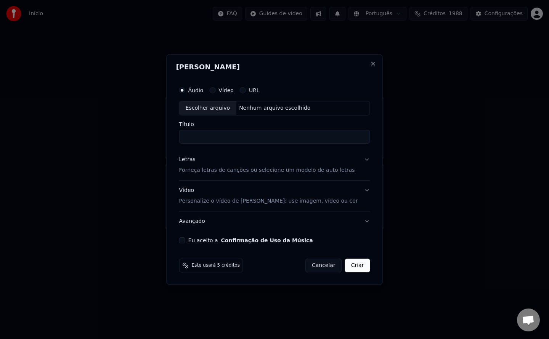  Describe the element at coordinates (254, 90) in the screenshot. I see `label: URL` at that location.